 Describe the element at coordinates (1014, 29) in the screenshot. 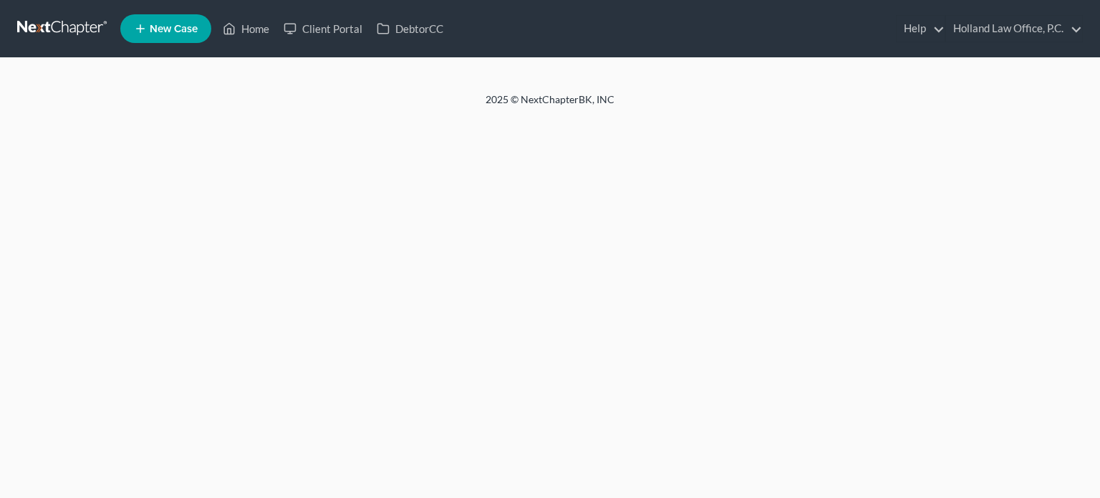

I see `a: Holland Law Office, P.C.` at that location.